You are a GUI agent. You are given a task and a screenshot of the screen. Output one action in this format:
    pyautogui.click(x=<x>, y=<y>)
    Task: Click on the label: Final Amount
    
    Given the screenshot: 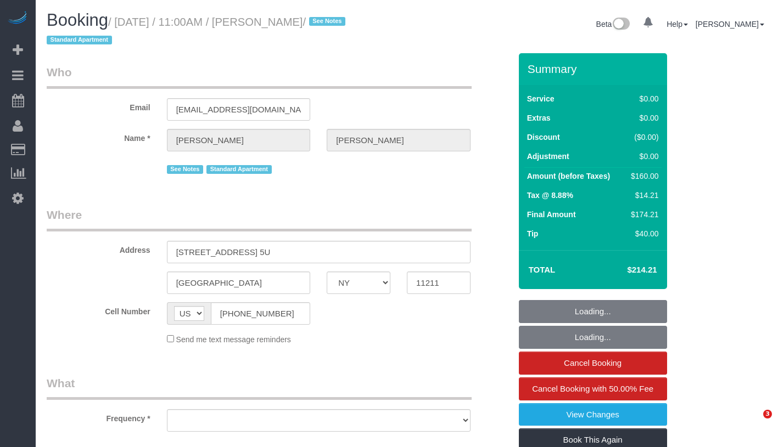 What is the action you would take?
    pyautogui.click(x=551, y=215)
    